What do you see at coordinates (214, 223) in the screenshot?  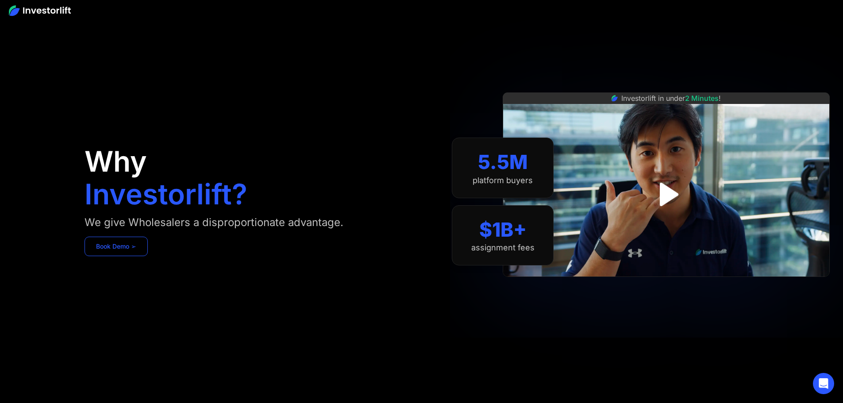 I see `div: We give Wholesalers a disproportionate advantage.` at bounding box center [214, 223].